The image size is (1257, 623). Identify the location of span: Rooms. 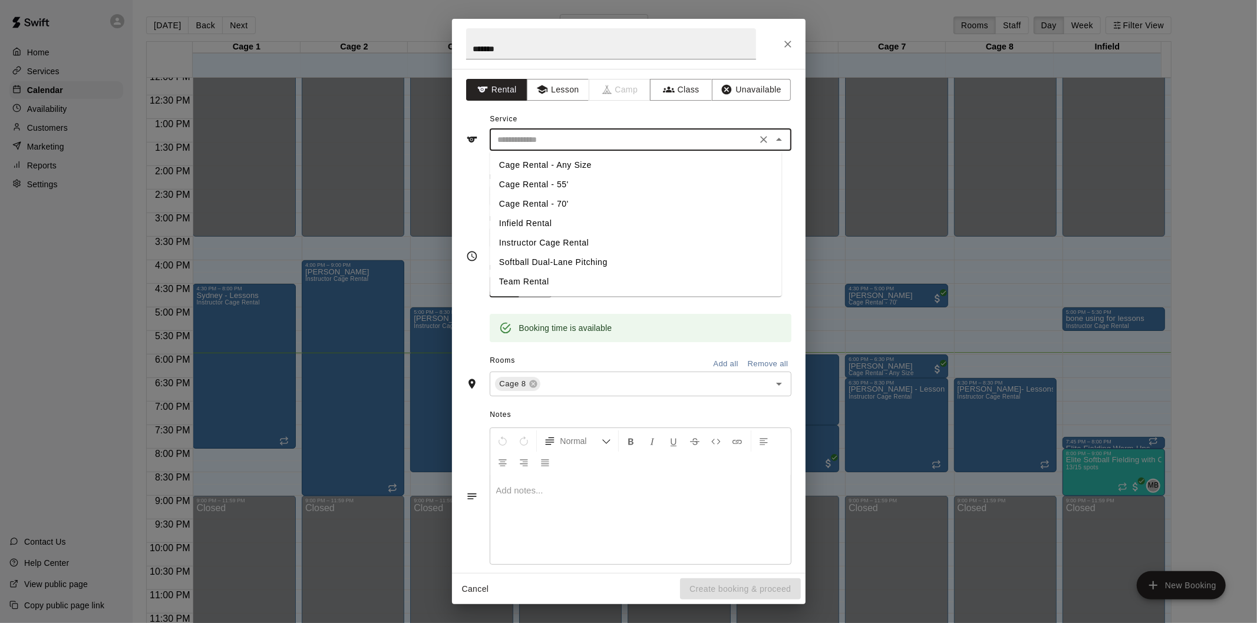
(502, 361).